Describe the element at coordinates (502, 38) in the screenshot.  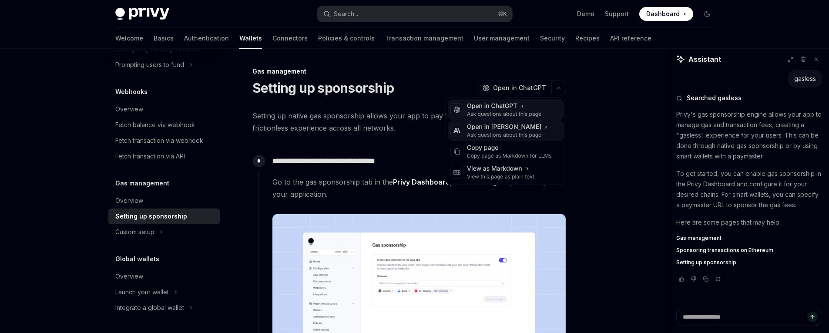
I see `a: User management` at that location.